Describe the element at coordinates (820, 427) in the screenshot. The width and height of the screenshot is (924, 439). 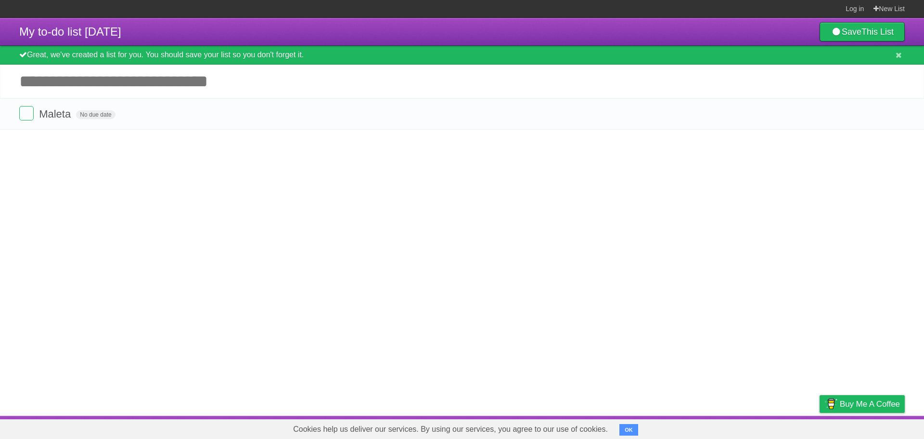
I see `a: Privacy` at that location.